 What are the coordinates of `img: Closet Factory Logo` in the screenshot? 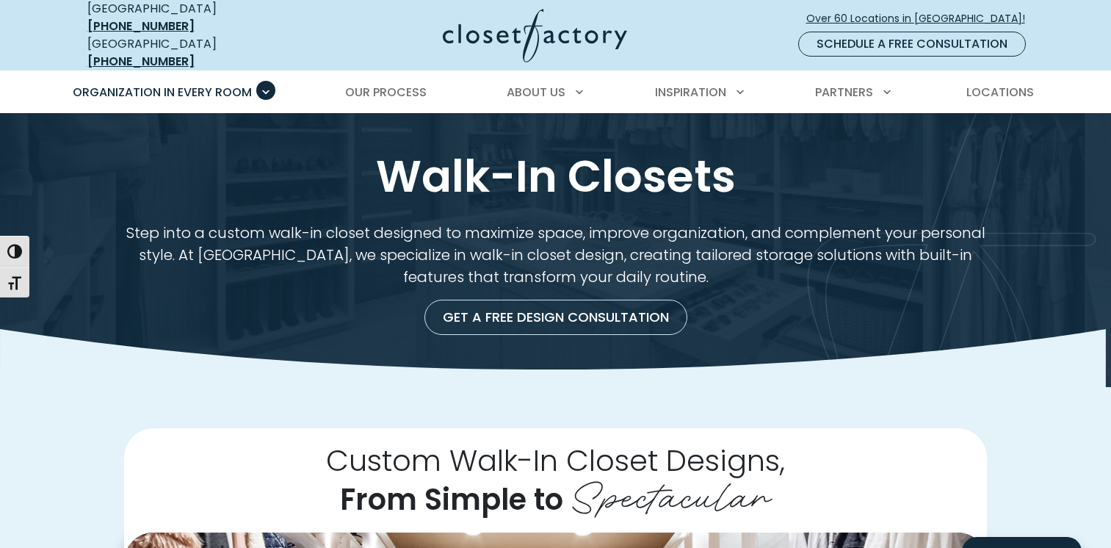 It's located at (535, 35).